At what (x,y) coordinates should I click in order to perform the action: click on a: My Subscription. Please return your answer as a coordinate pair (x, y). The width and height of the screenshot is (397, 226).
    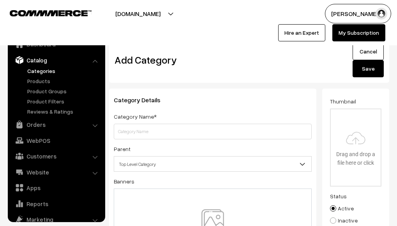
    Looking at the image, I should click on (359, 33).